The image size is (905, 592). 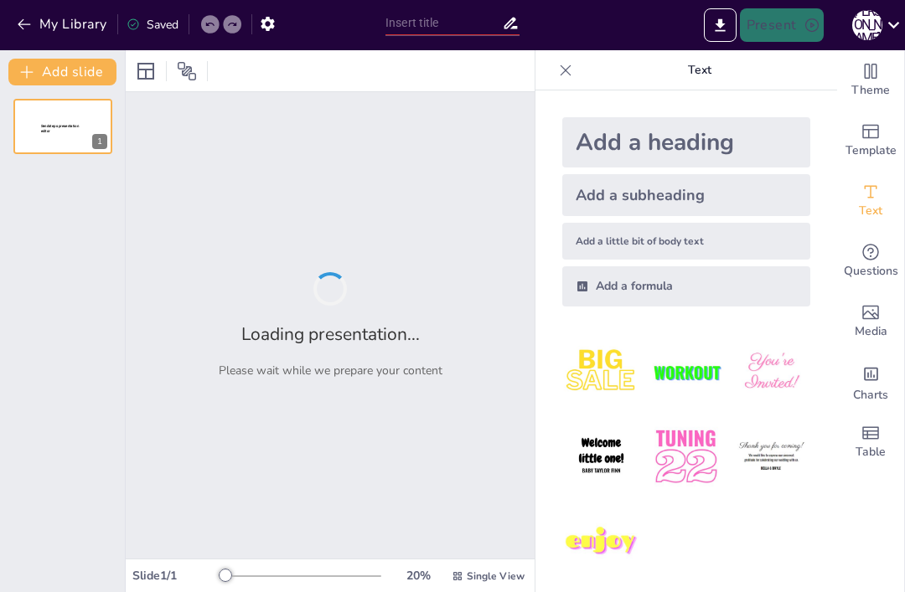 I want to click on img: 1.jpeg, so click(x=601, y=372).